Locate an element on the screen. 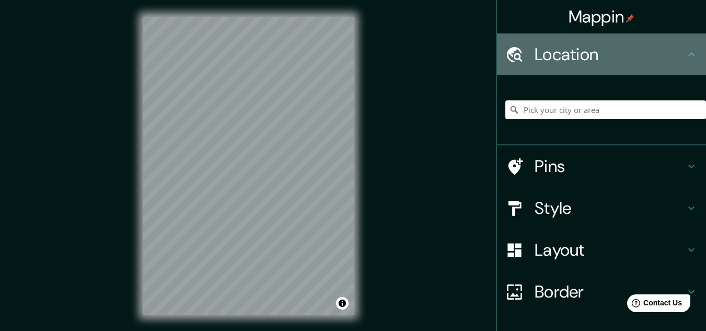 Image resolution: width=706 pixels, height=331 pixels. img: pin-icon.png is located at coordinates (630, 18).